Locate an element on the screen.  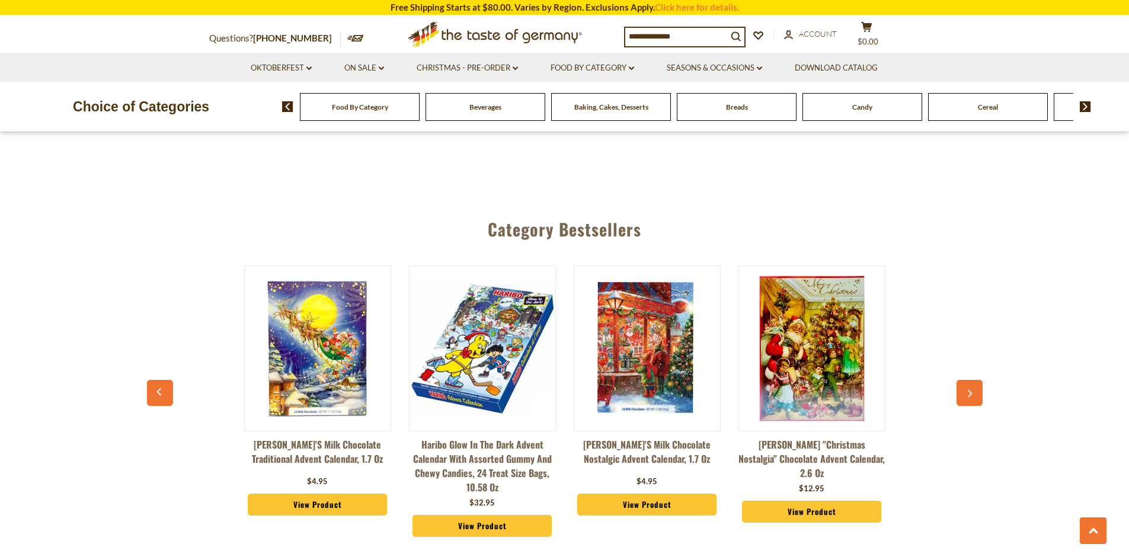
div: $12.95 is located at coordinates (811, 489).